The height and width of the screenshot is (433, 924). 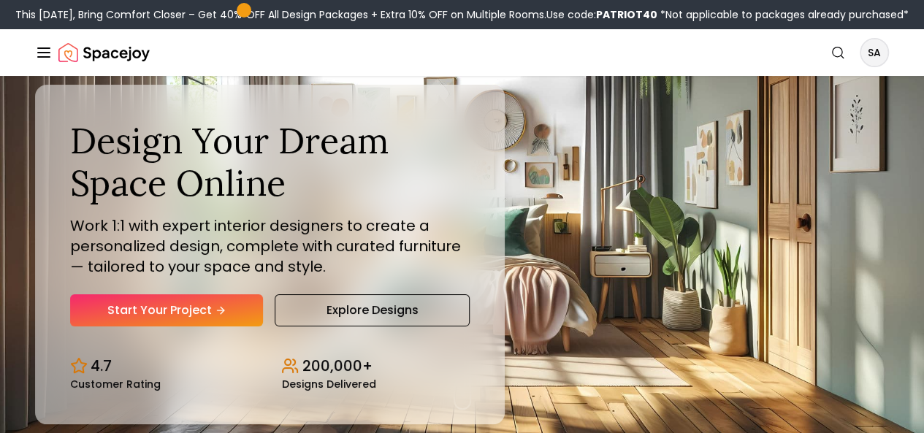 I want to click on nav: Global, so click(x=462, y=53).